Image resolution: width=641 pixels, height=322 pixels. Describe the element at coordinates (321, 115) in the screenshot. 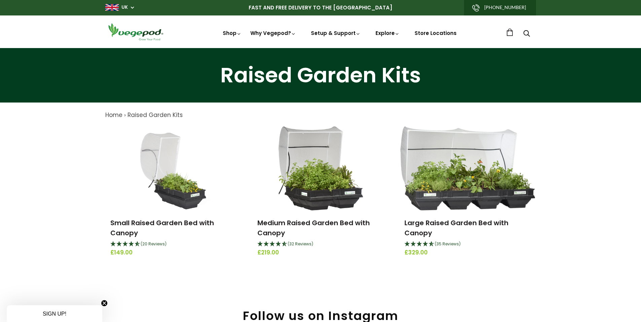

I see `nav: breadcrumbs` at that location.